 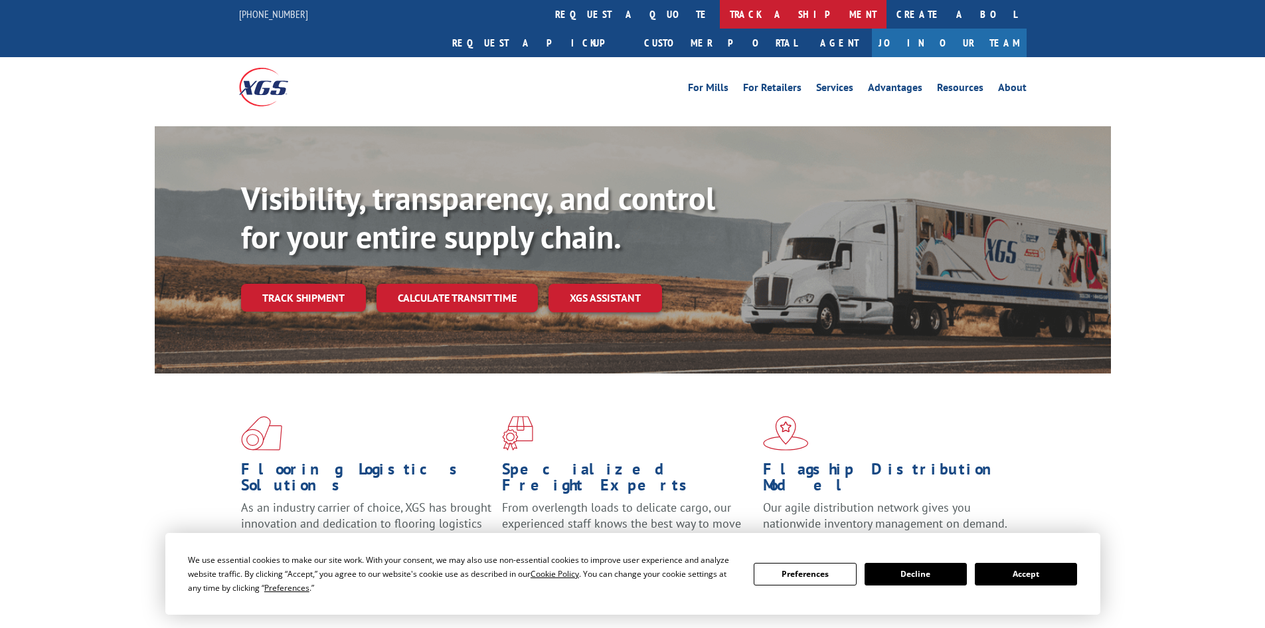 I want to click on a: XGS ASSISTANT, so click(x=605, y=298).